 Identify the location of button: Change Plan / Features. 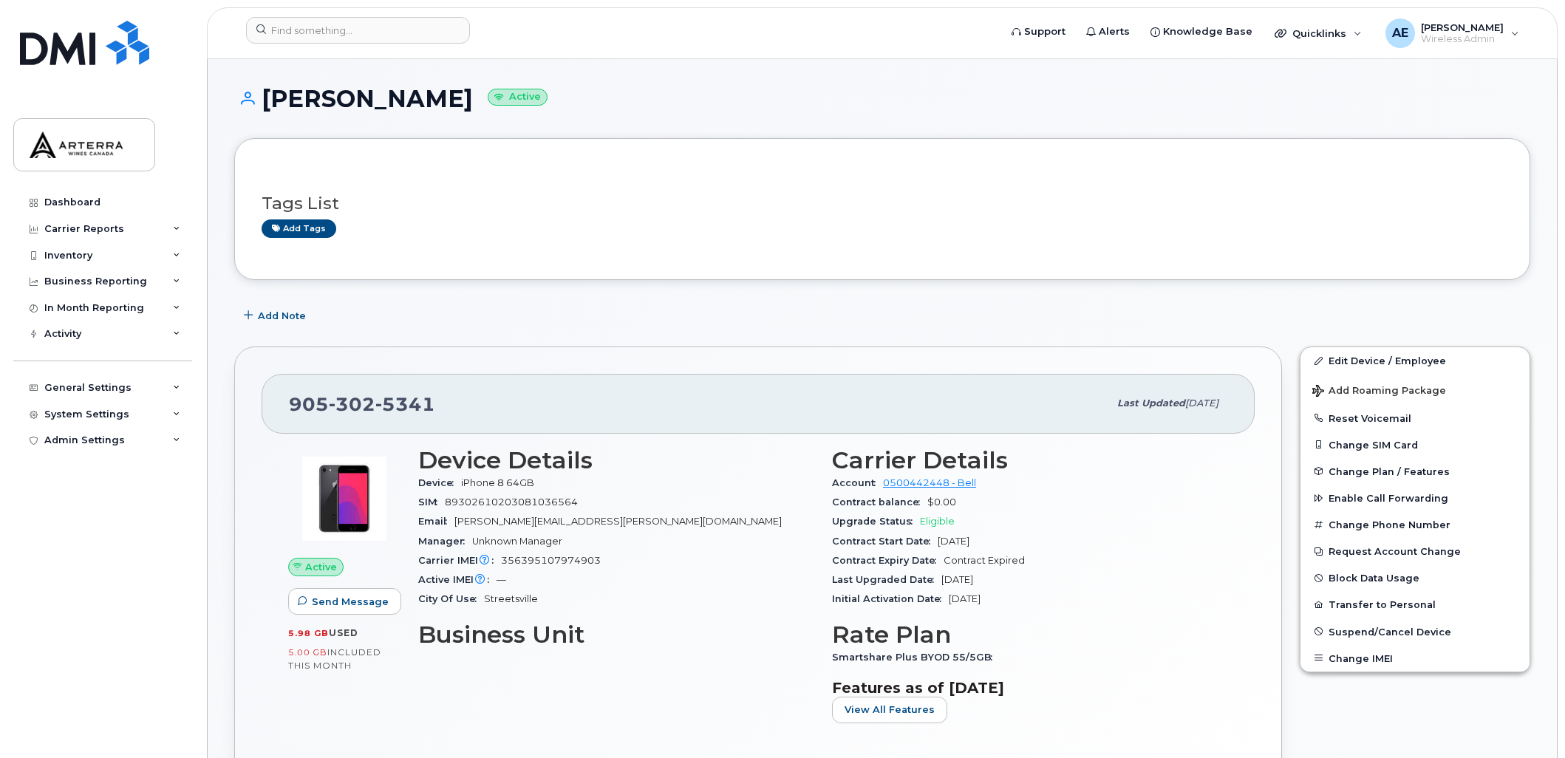
(1415, 472).